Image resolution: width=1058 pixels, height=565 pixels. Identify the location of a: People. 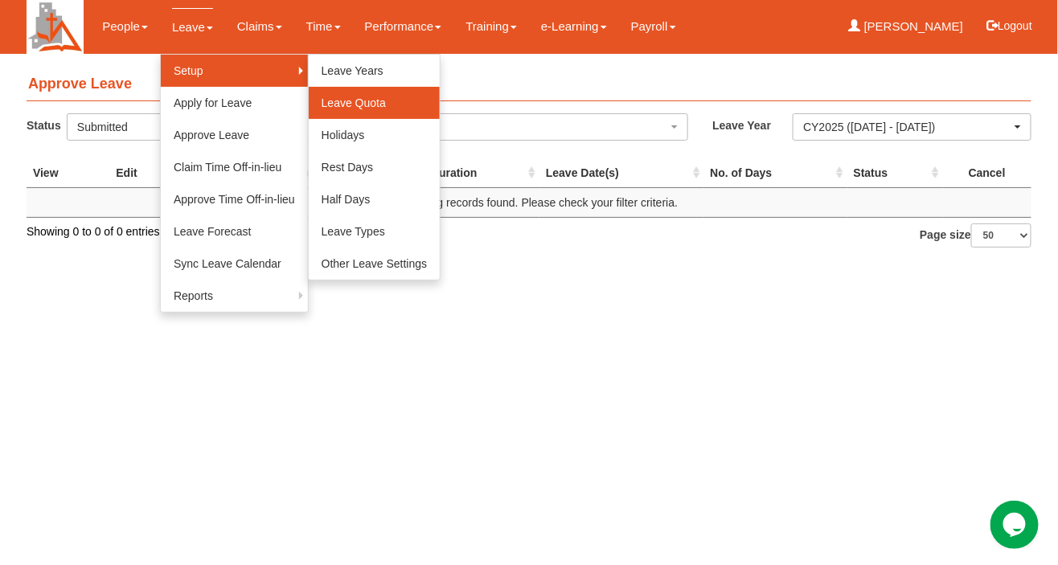
(125, 27).